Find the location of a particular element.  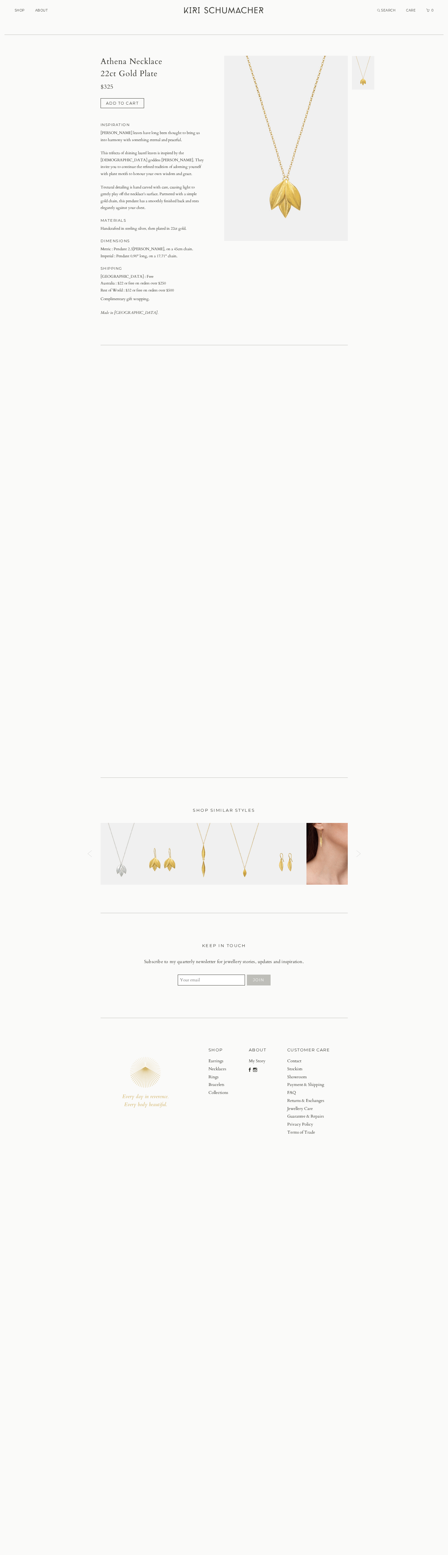

h3: SHOP SIMILAR STYLES is located at coordinates (224, 810).